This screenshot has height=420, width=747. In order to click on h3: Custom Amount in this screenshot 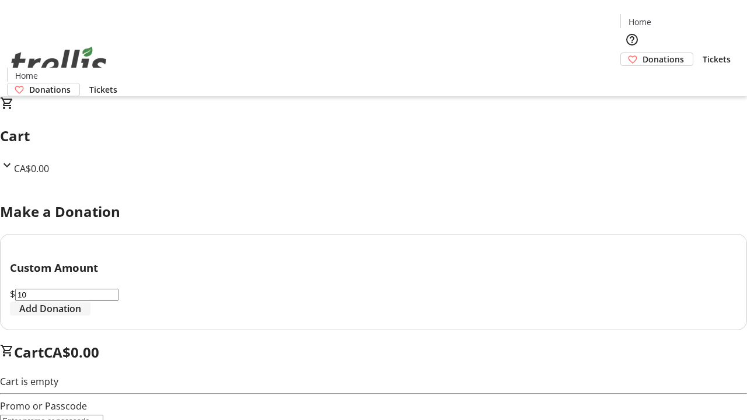, I will do `click(373, 268)`.